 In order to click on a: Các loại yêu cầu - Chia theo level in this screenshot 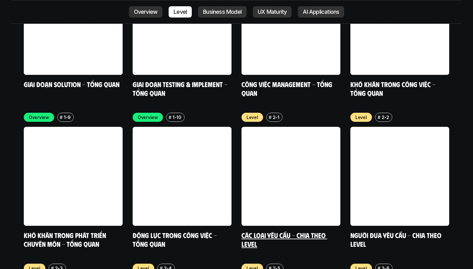, I will do `click(284, 239)`.